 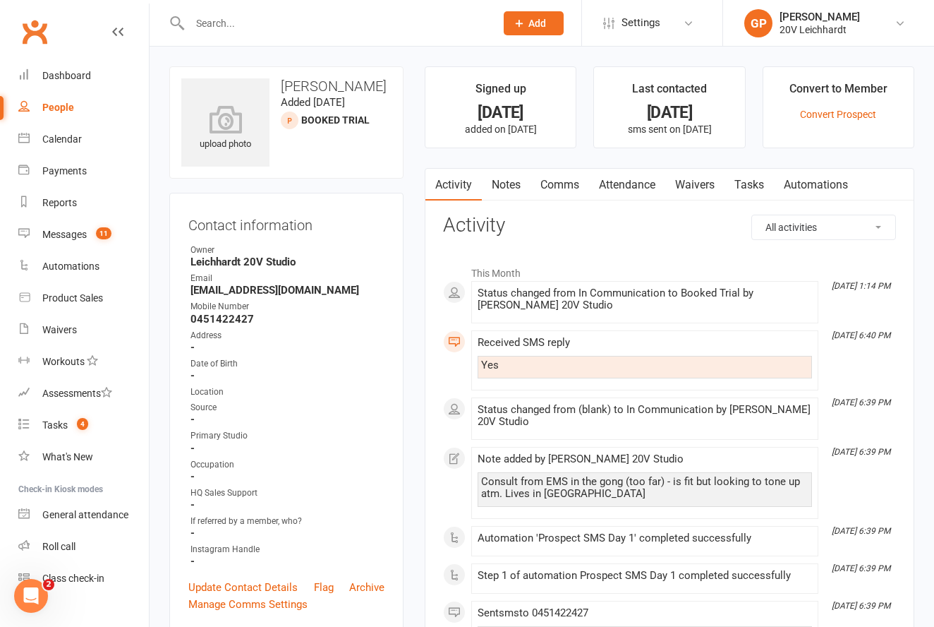 What do you see at coordinates (59, 330) in the screenshot?
I see `div: Waivers` at bounding box center [59, 330].